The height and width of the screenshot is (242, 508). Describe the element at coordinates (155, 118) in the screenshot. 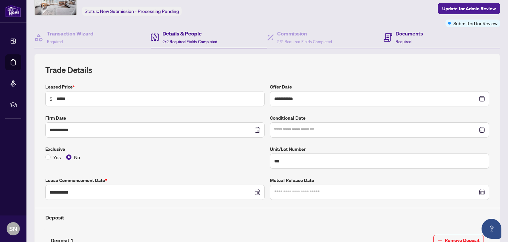

I see `label: Firm Date` at that location.